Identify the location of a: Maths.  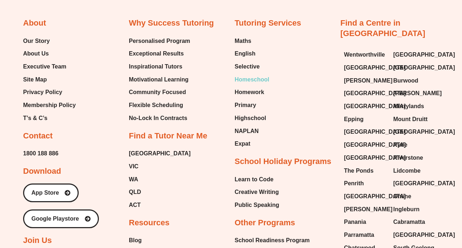
(252, 41).